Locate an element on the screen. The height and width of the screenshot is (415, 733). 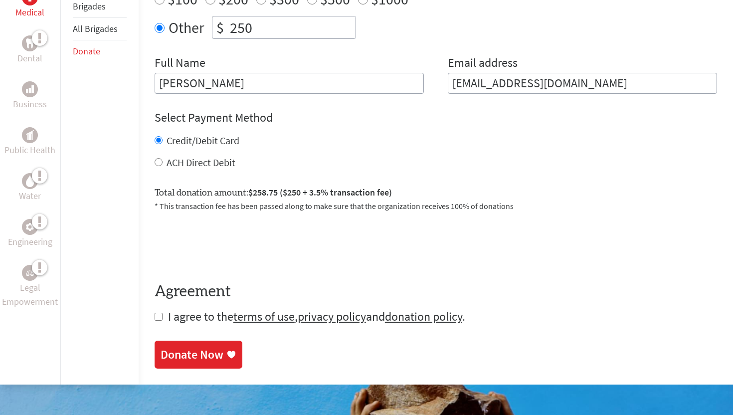
a: EngineeringEngineering is located at coordinates (30, 234).